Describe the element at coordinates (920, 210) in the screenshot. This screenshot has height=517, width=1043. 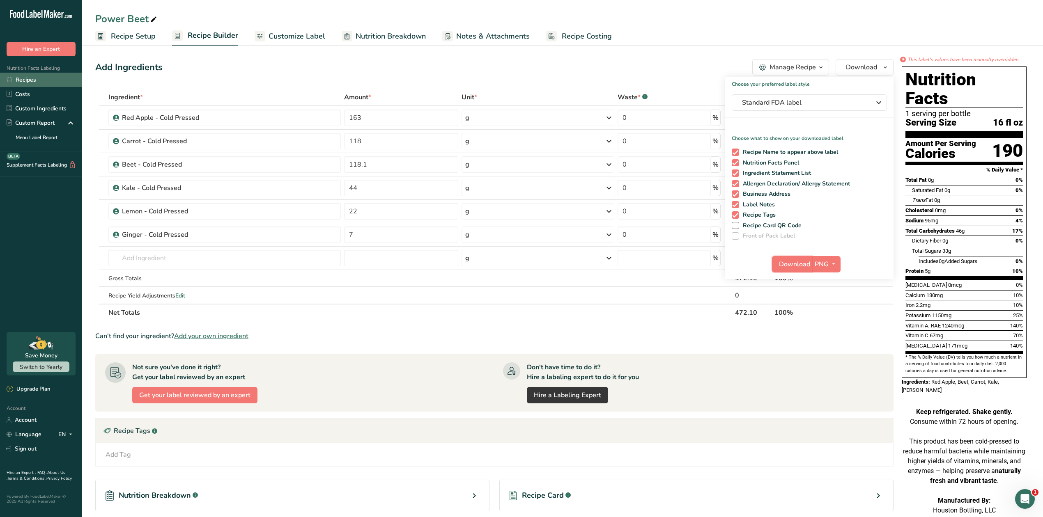
I see `span: Cholesterol` at that location.